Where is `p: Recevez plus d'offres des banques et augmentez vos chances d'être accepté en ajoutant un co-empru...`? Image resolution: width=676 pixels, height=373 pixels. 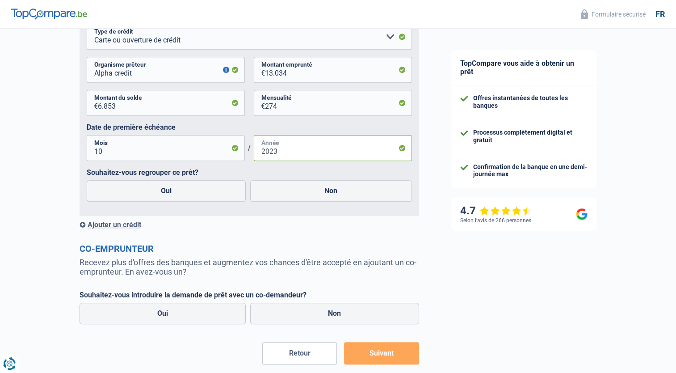 p: Recevez plus d'offres des banques et augmentez vos chances d'être accepté en ajoutant un co-empru... is located at coordinates (249, 267).